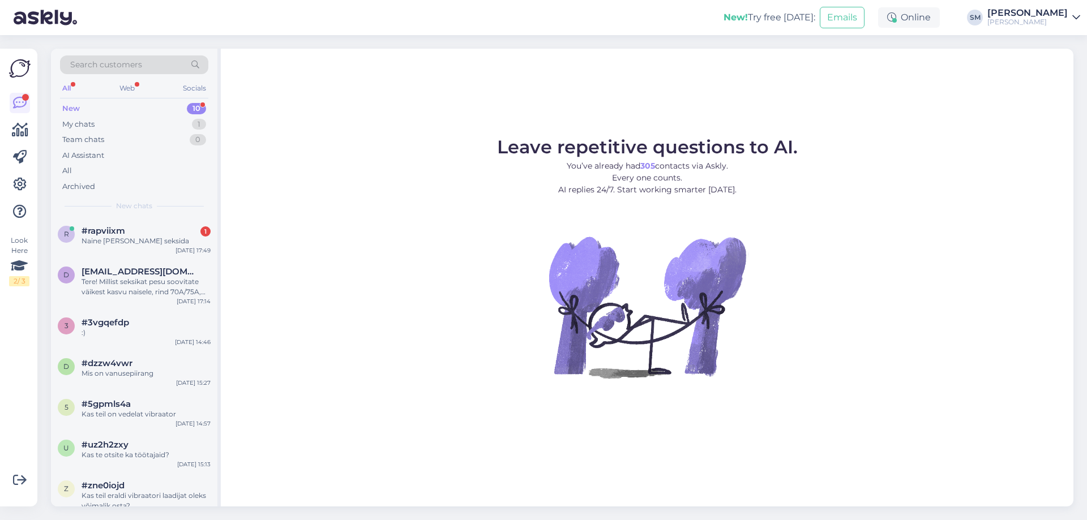  What do you see at coordinates (146, 501) in the screenshot?
I see `div: Kas teil eraldi vibraatori laadijat oleks võimalik osta?` at bounding box center [146, 501].